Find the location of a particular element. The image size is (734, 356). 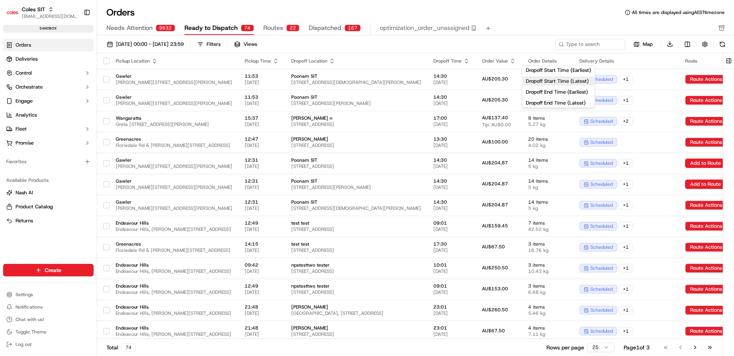

span: 12:47 is located at coordinates (262, 139).